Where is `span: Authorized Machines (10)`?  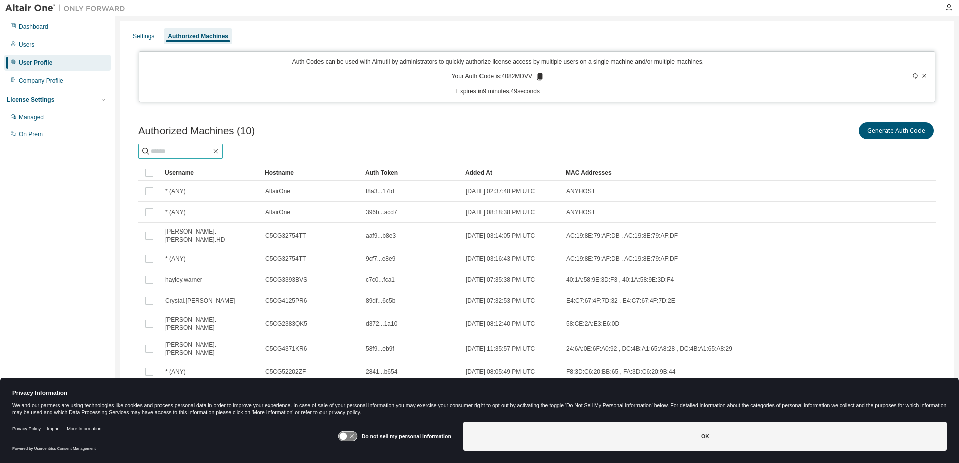 span: Authorized Machines (10) is located at coordinates (197, 131).